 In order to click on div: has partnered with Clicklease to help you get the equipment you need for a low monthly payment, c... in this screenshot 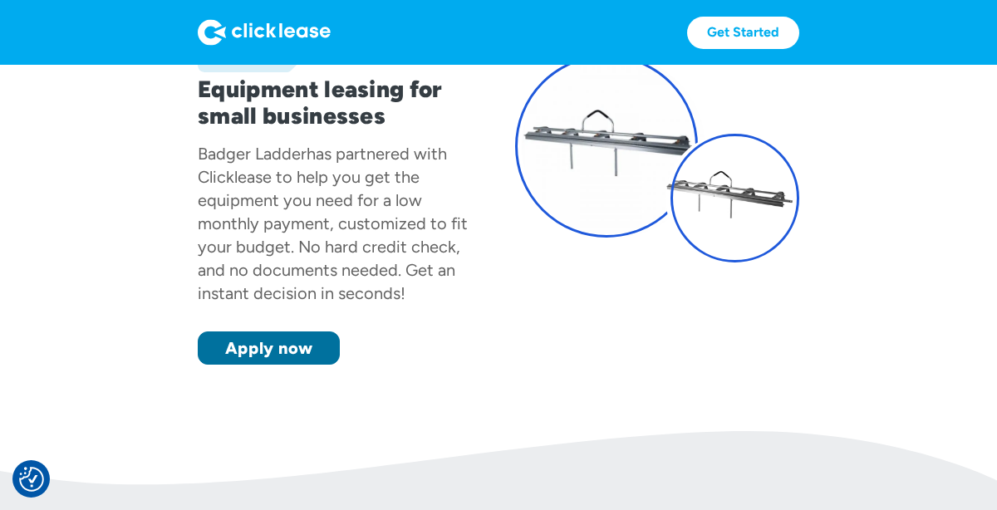, I will do `click(332, 223)`.